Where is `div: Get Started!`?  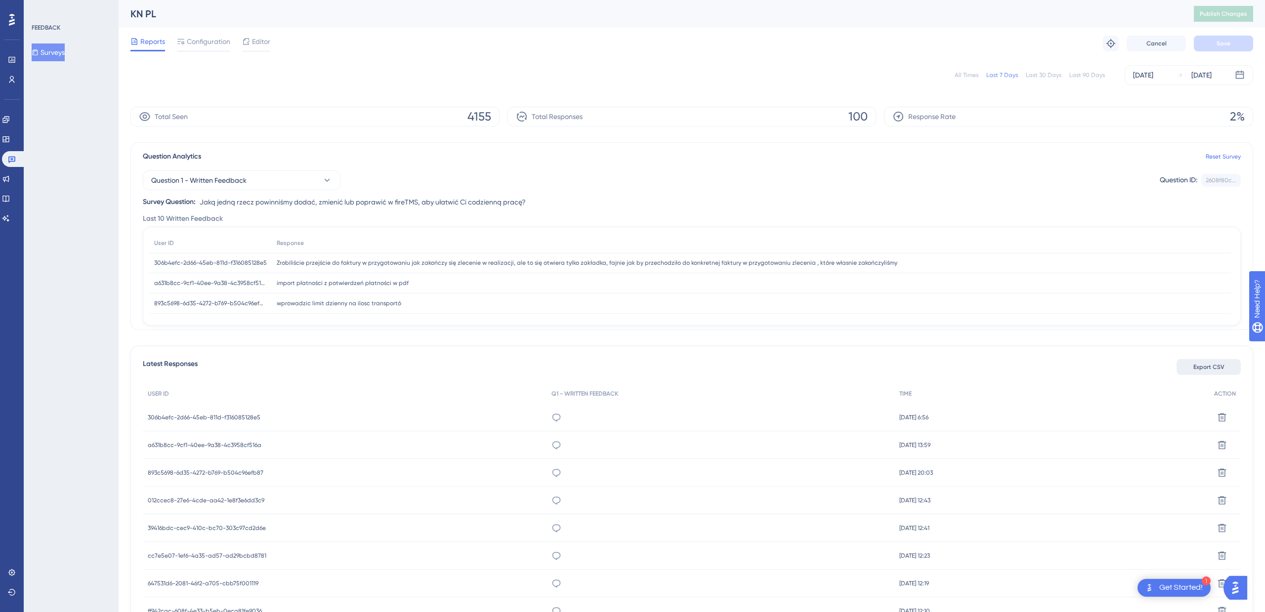
div: Get Started! is located at coordinates (1181, 588).